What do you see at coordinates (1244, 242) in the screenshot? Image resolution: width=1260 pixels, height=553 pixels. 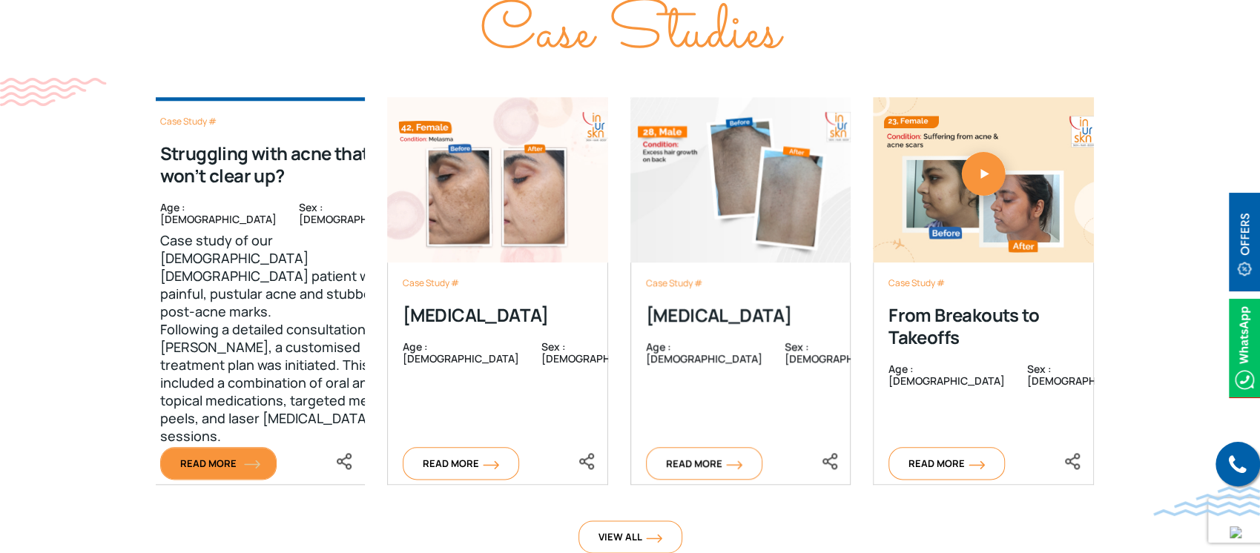 I see `img: offerBt` at bounding box center [1244, 242].